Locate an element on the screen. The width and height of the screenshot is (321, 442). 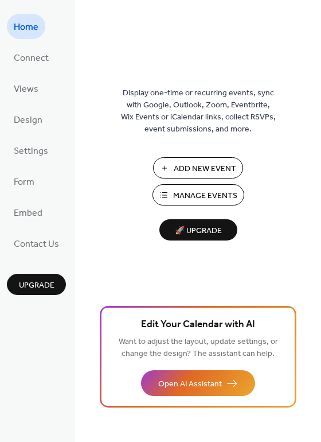
span: Add New Event is located at coordinates (205, 169).